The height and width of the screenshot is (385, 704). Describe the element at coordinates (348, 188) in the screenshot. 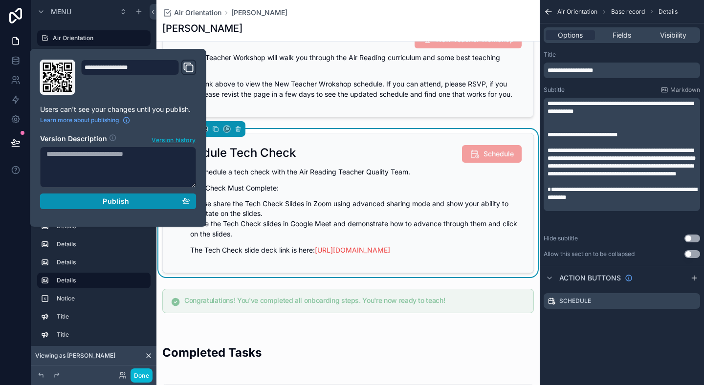

I see `p: Pre-Tech Check Must Complete:` at that location.